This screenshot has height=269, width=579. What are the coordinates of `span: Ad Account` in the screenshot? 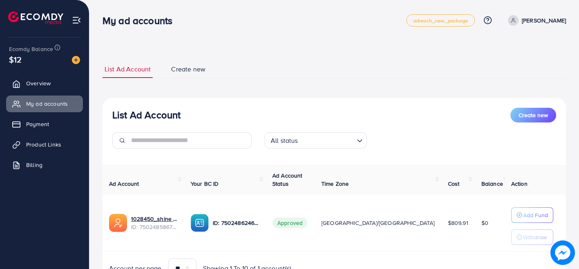 It's located at (124, 184).